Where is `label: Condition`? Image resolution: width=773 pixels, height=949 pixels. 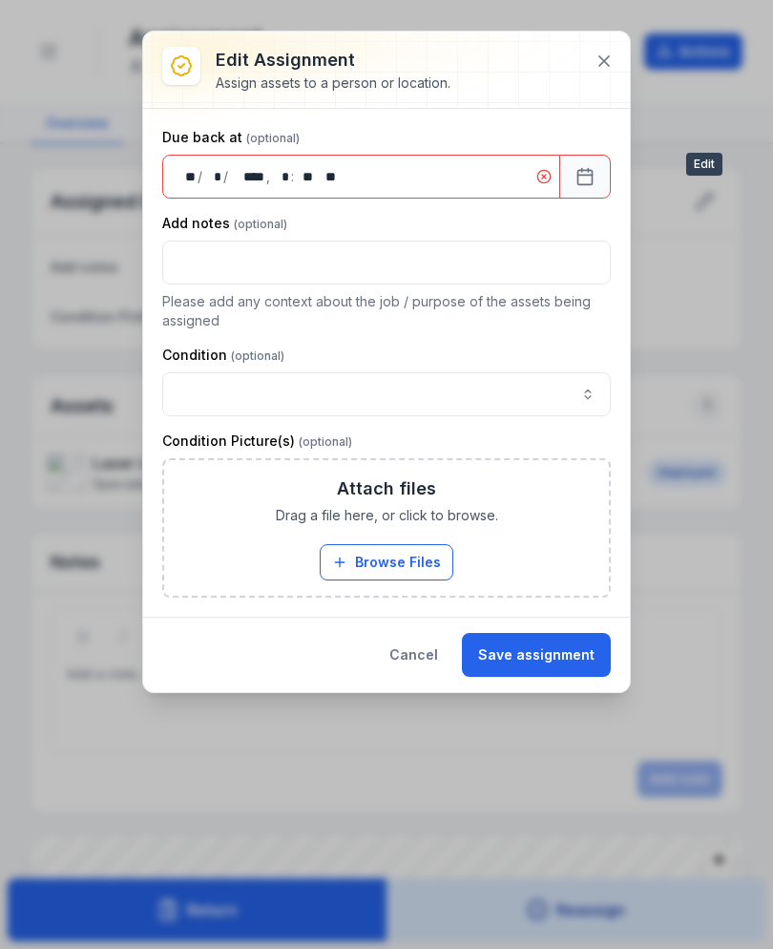 label: Condition is located at coordinates (223, 355).